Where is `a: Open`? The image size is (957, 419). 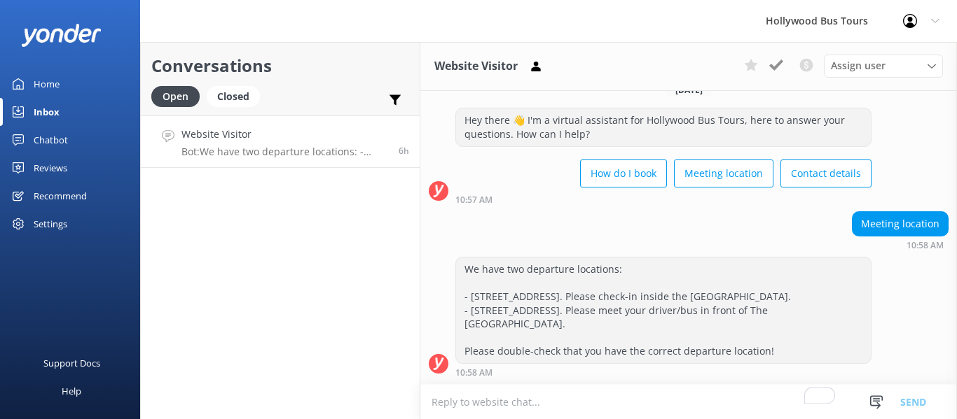 a: Open is located at coordinates (179, 96).